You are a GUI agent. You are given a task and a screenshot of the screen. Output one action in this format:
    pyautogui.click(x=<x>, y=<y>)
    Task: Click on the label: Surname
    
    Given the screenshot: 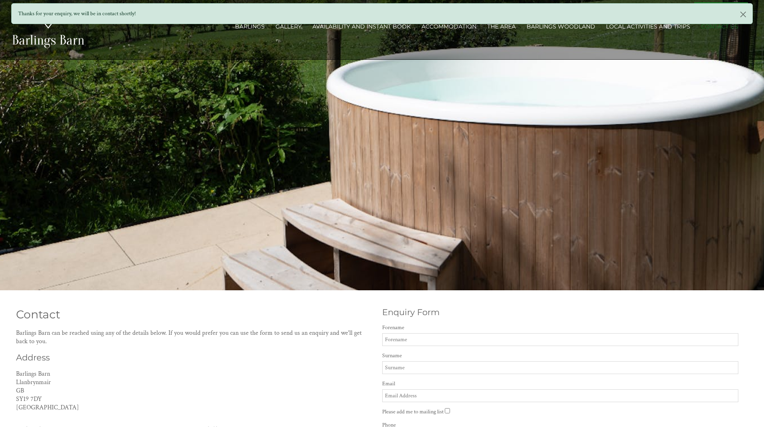 What is the action you would take?
    pyautogui.click(x=561, y=356)
    